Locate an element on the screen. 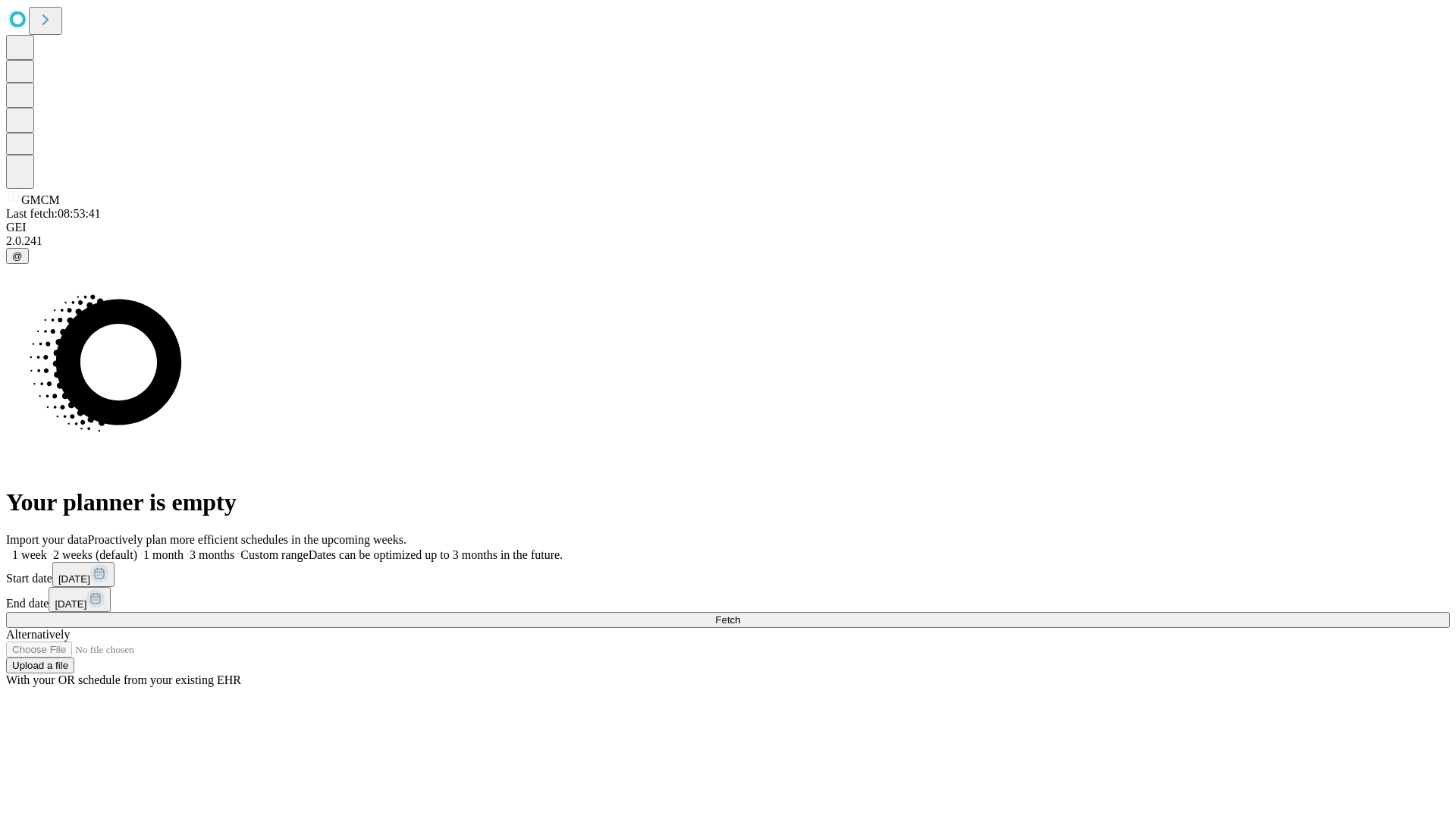 Image resolution: width=1456 pixels, height=819 pixels. div: Start date is located at coordinates (728, 574).